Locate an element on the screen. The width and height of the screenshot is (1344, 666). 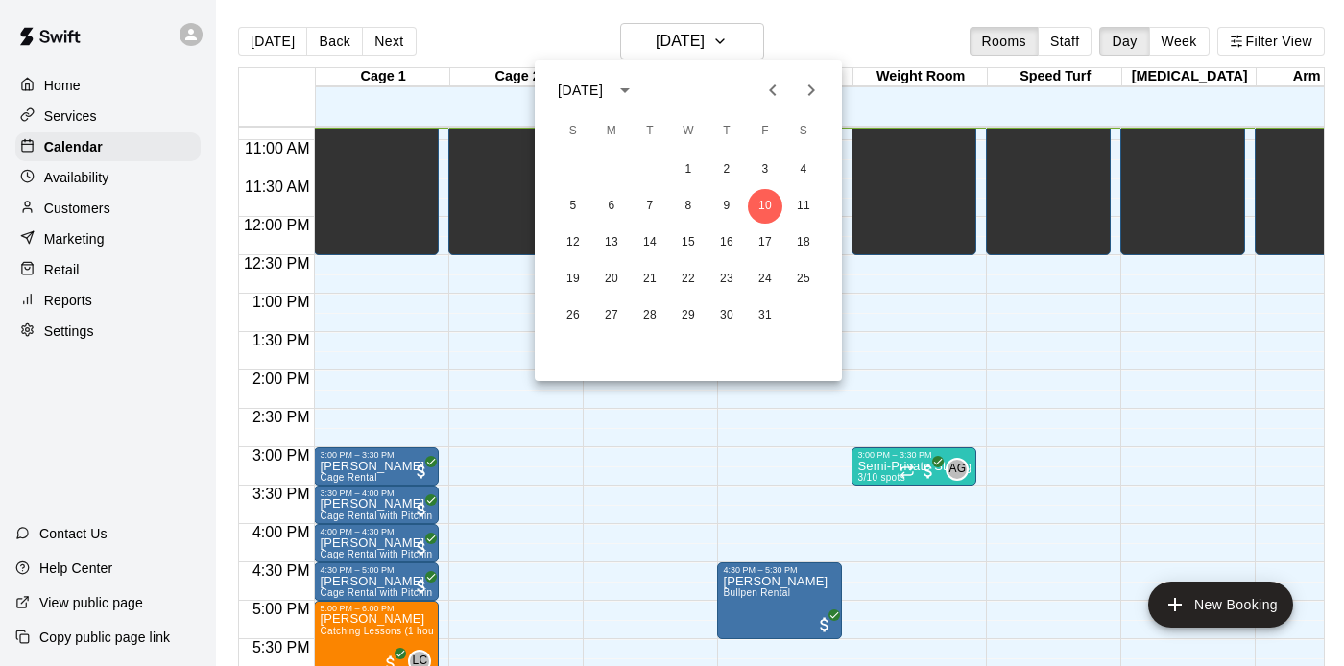
span: Wednesday is located at coordinates (688, 131).